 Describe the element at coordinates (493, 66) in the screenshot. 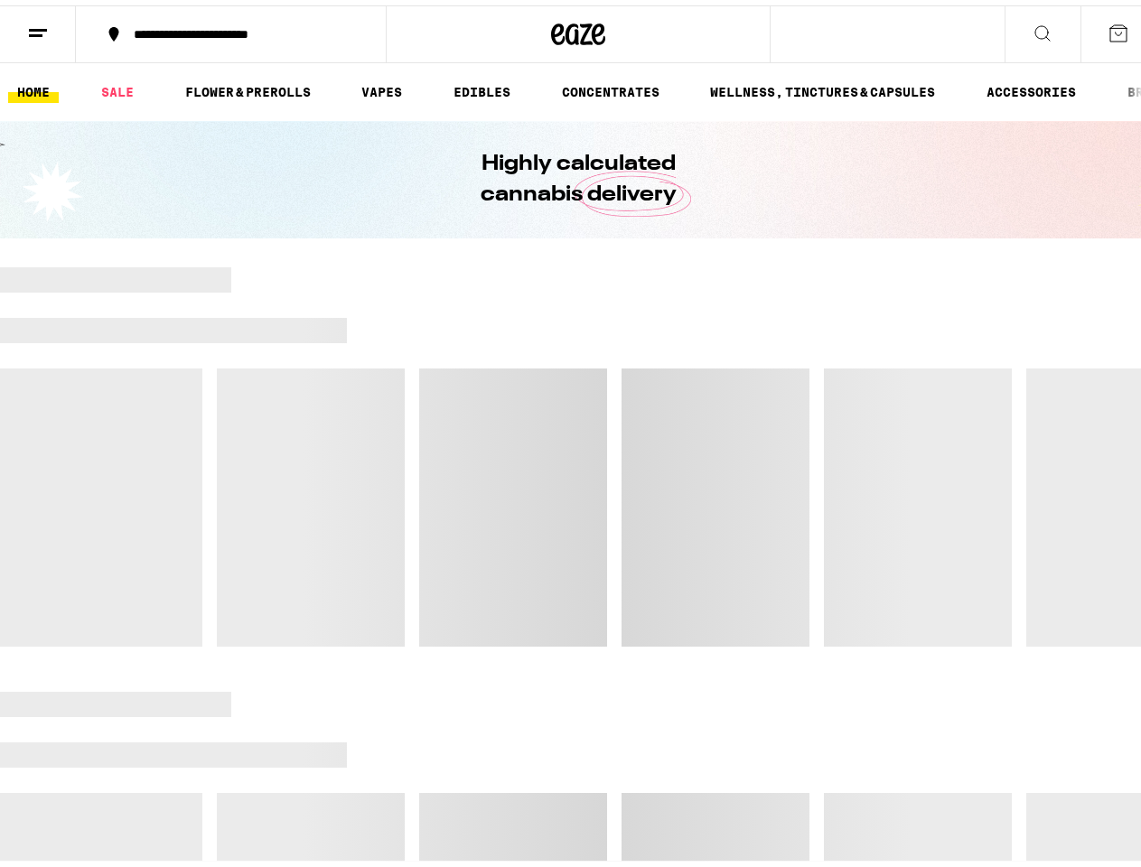

I see `button: Redirect to URL` at that location.